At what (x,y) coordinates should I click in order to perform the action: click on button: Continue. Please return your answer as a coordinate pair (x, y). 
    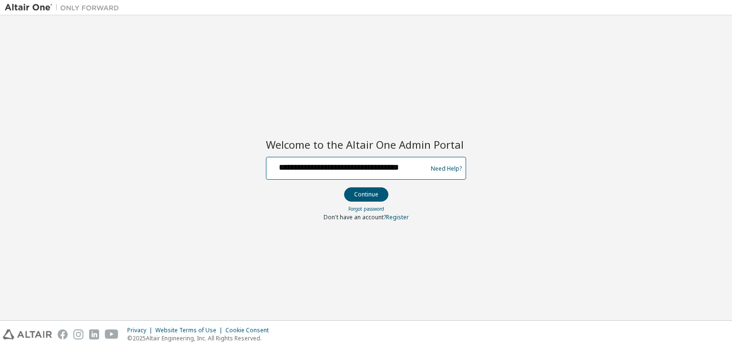
    Looking at the image, I should click on (366, 194).